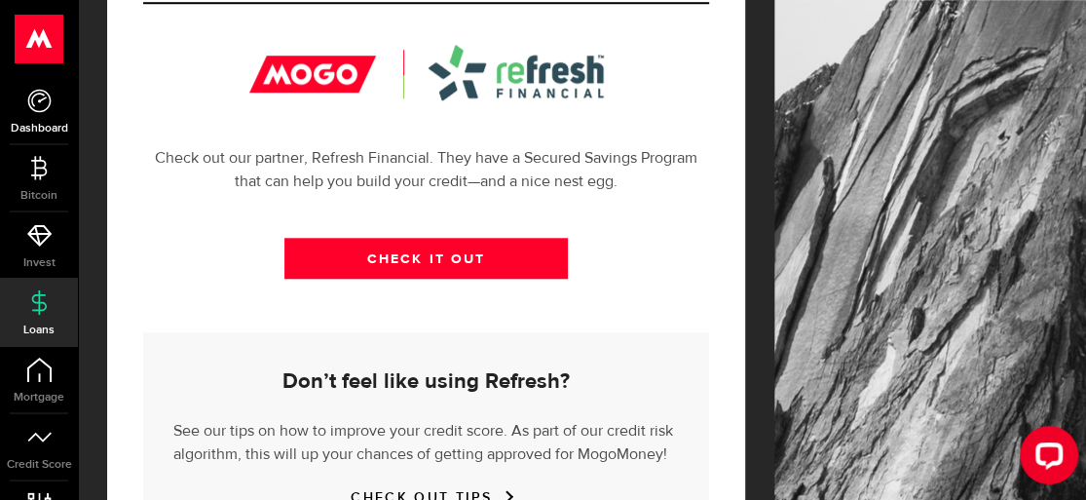  I want to click on p: See our tips on how to improve your credit score. As part of our credit risk algorithm, this will..., so click(426, 440).